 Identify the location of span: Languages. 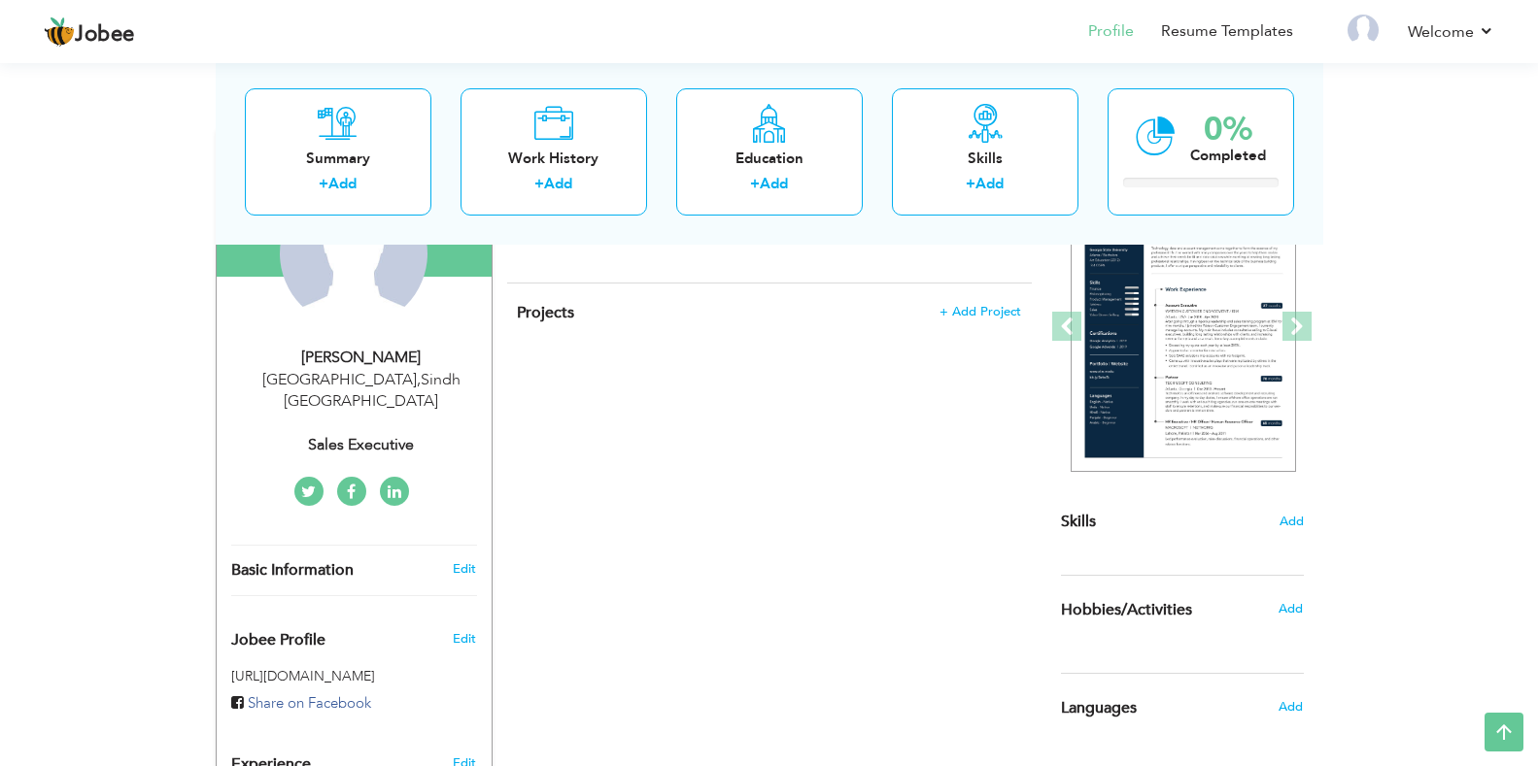
(1099, 709).